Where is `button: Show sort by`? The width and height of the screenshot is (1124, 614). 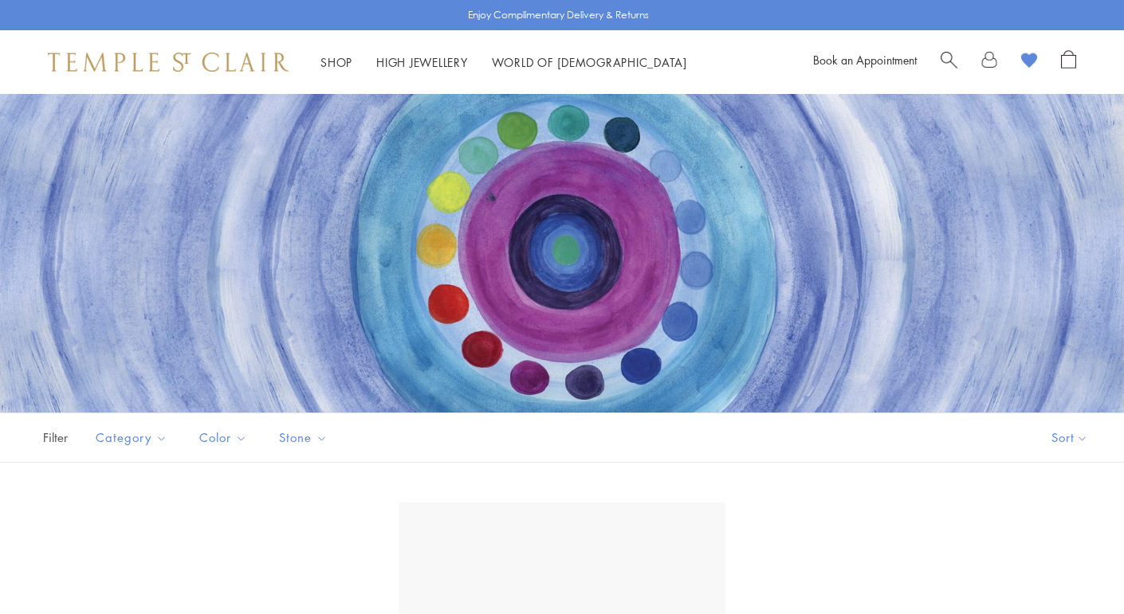 button: Show sort by is located at coordinates (1070, 438).